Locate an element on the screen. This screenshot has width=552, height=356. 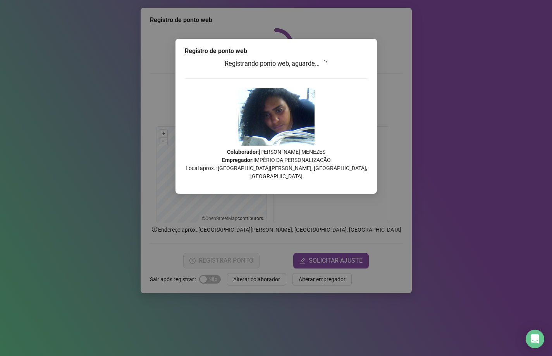
span: loading is located at coordinates (324, 63).